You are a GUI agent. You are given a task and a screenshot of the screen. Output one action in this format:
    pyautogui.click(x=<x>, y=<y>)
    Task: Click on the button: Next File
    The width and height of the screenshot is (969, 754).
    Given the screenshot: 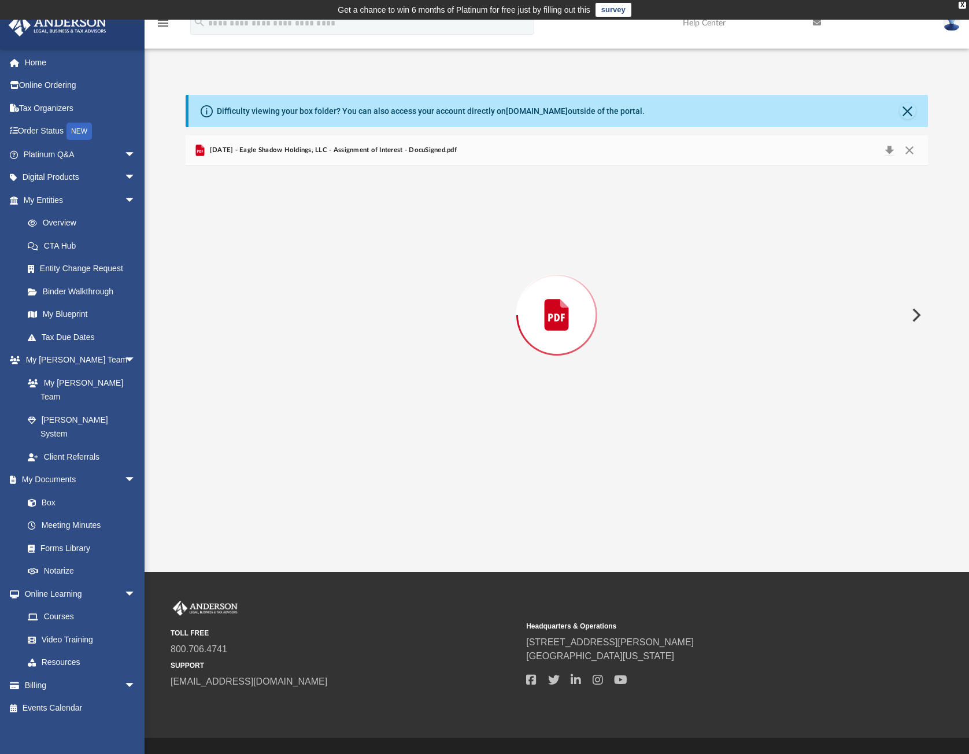 What is the action you would take?
    pyautogui.click(x=915, y=315)
    